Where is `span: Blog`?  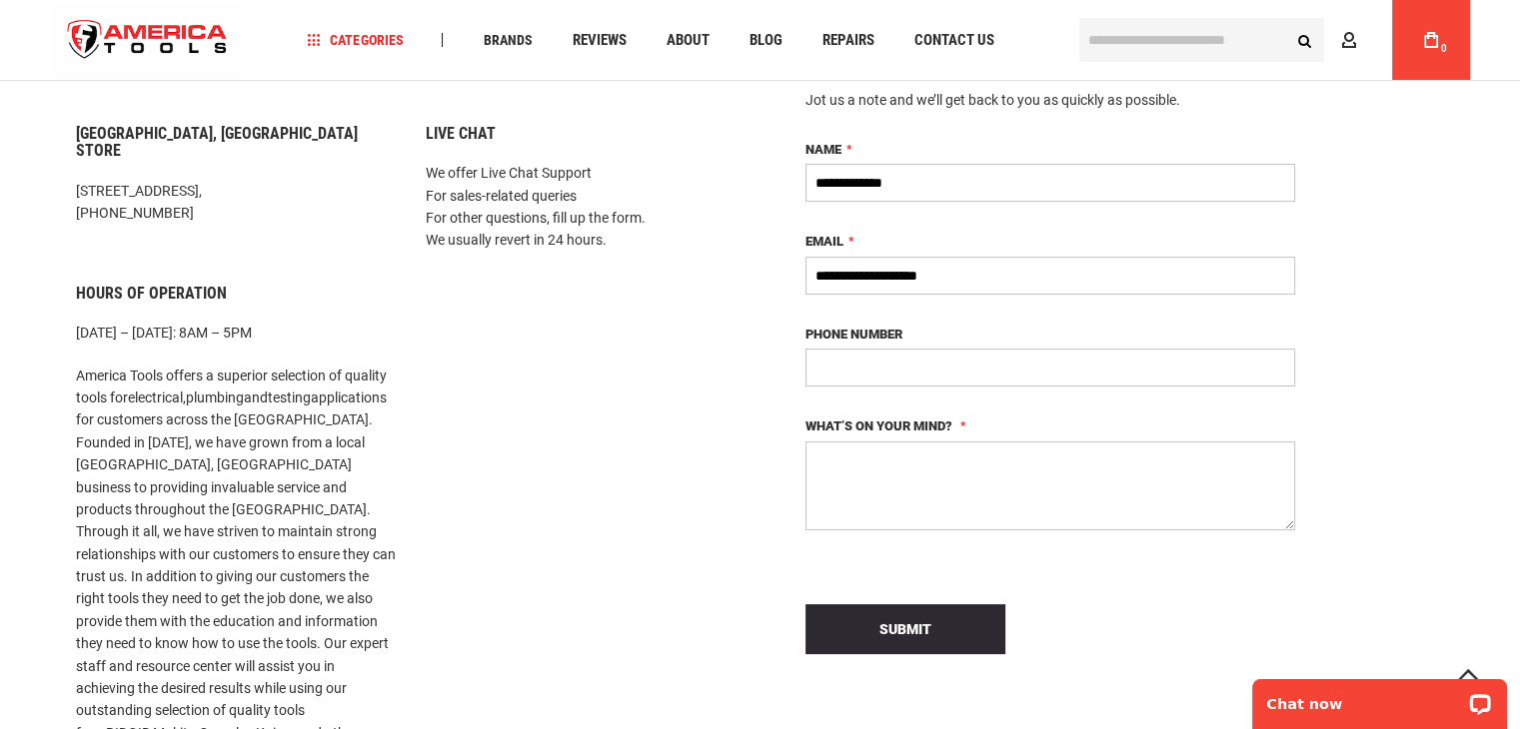
span: Blog is located at coordinates (764, 40).